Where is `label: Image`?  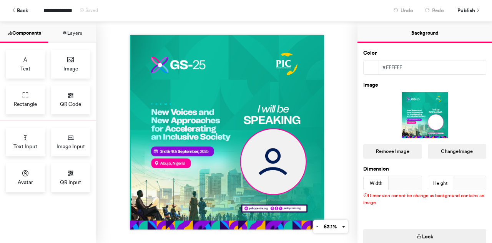
label: Image is located at coordinates (371, 85).